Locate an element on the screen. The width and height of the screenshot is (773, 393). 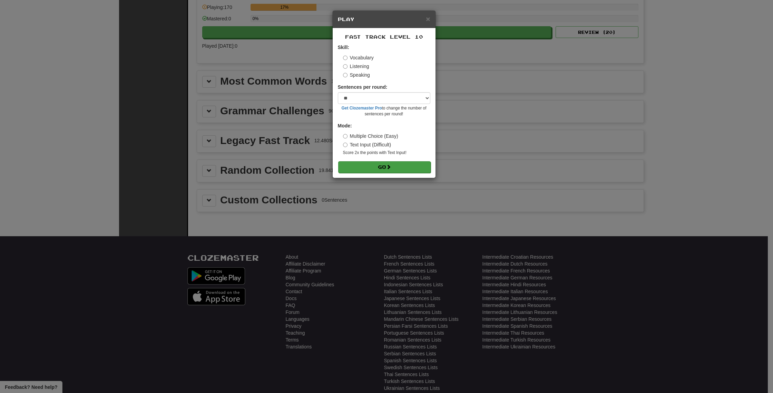
button: Close is located at coordinates (428, 19).